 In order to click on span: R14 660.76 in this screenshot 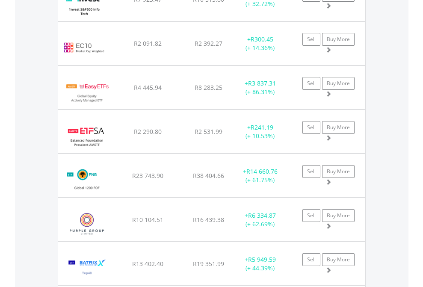, I will do `click(262, 171)`.